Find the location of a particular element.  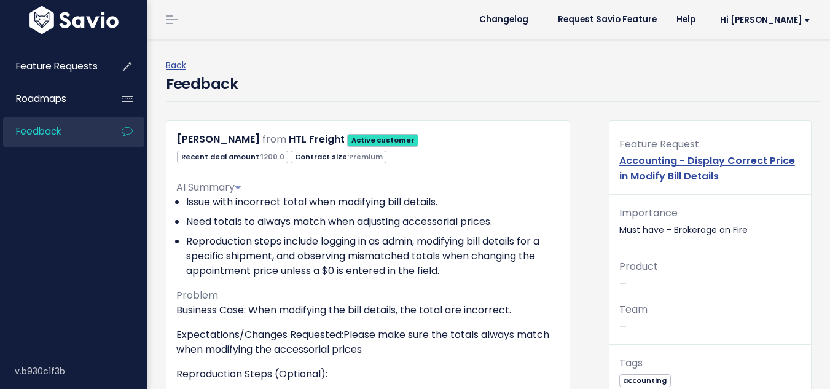

span: Recent deal amount: is located at coordinates (232, 157).